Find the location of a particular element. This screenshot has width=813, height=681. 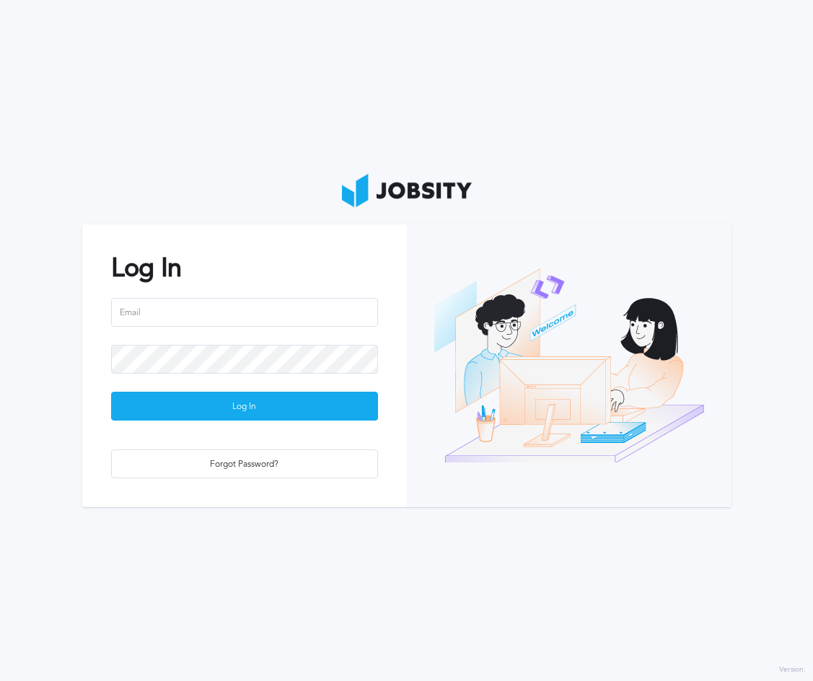

div: Log In is located at coordinates (244, 407).